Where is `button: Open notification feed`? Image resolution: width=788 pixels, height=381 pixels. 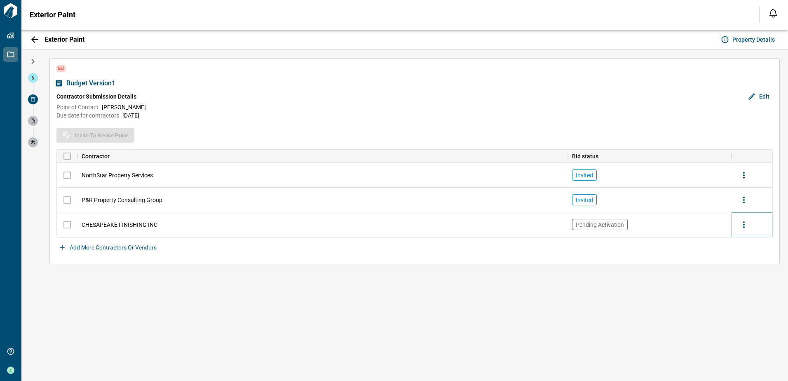
button: Open notification feed is located at coordinates (773, 13).